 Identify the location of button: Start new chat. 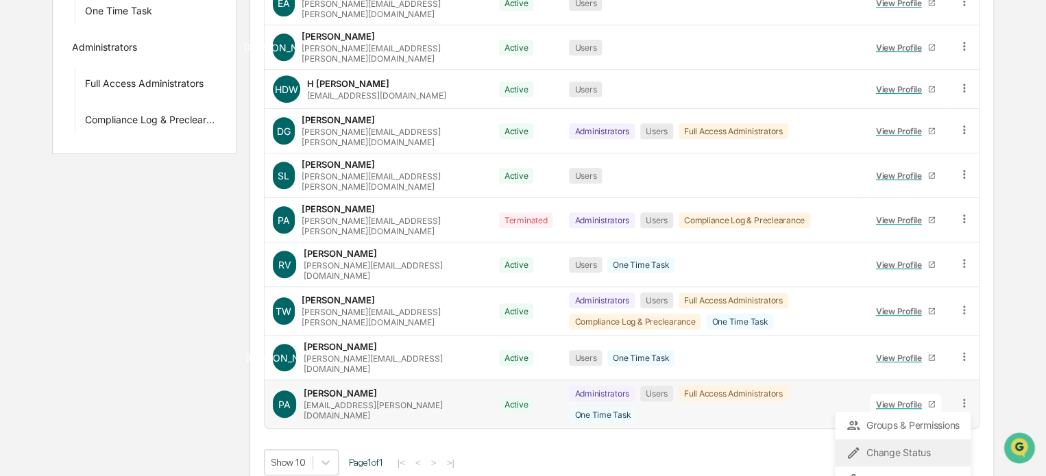
(241, 117).